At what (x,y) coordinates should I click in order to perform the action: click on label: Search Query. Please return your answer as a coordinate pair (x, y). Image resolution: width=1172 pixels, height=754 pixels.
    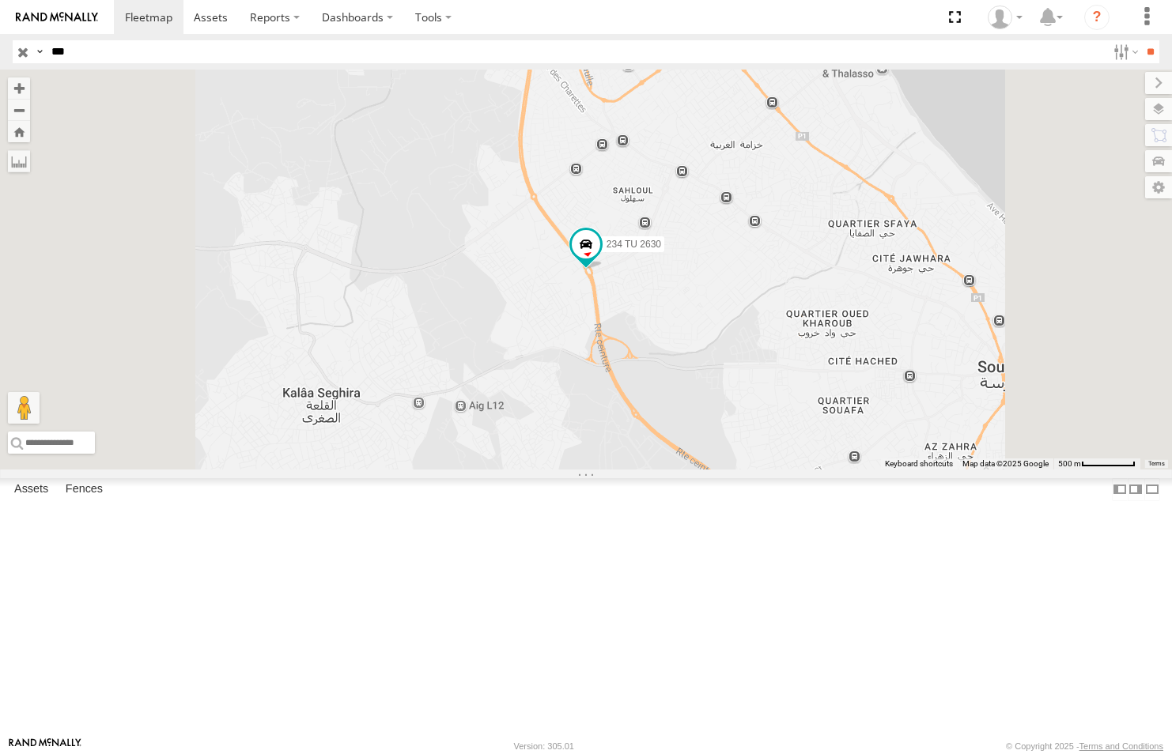
    Looking at the image, I should click on (40, 51).